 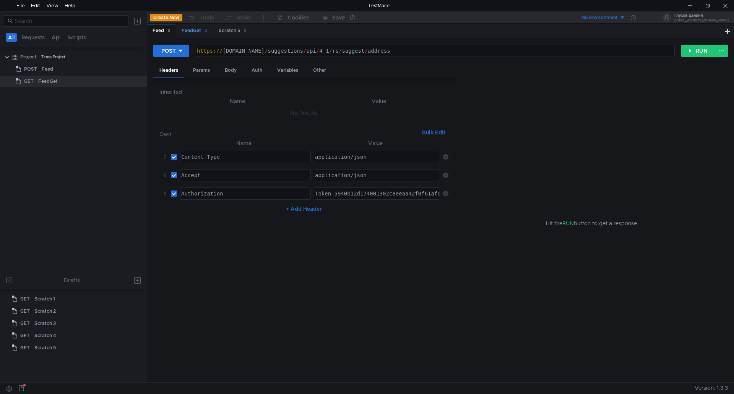 I want to click on button: Create New, so click(x=166, y=18).